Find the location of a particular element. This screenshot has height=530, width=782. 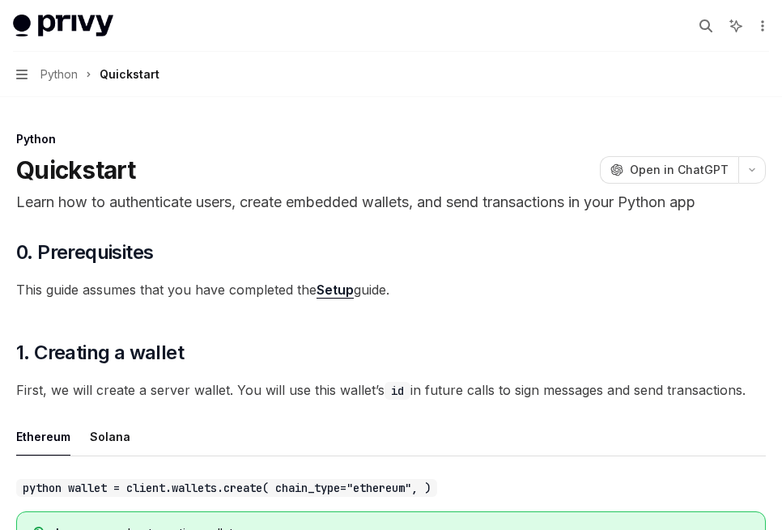

img: light logo is located at coordinates (63, 26).